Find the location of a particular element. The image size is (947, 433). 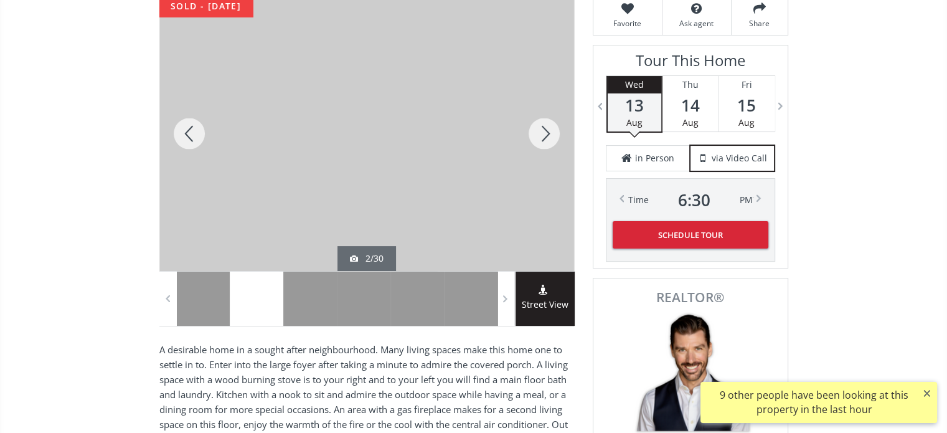

div: 2/30 is located at coordinates (367, 258).